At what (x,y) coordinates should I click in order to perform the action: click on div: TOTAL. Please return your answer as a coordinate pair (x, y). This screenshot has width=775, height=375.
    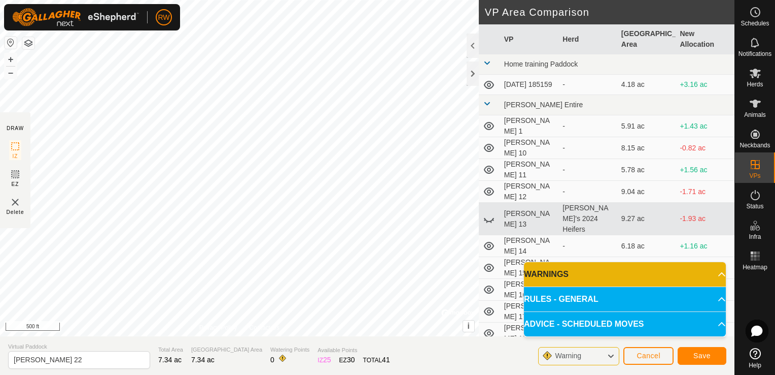
    Looking at the image, I should click on (377, 359).